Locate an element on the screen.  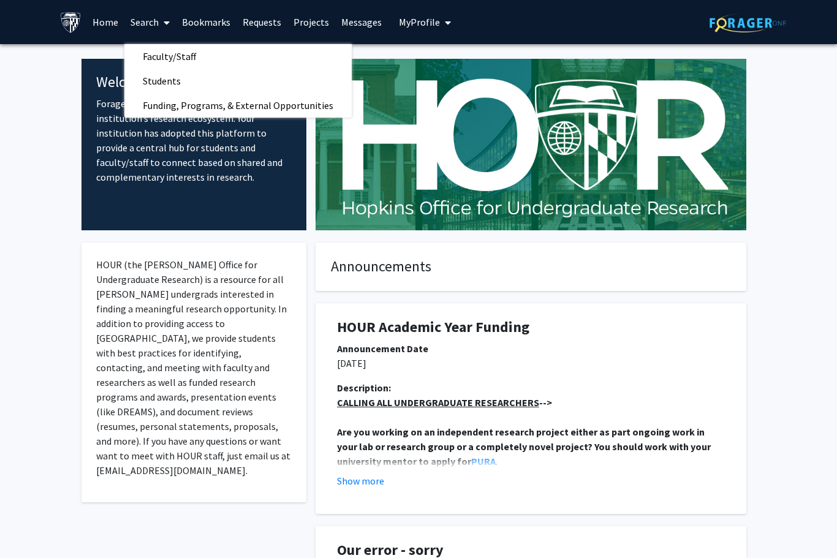
a: Messages is located at coordinates (362, 22).